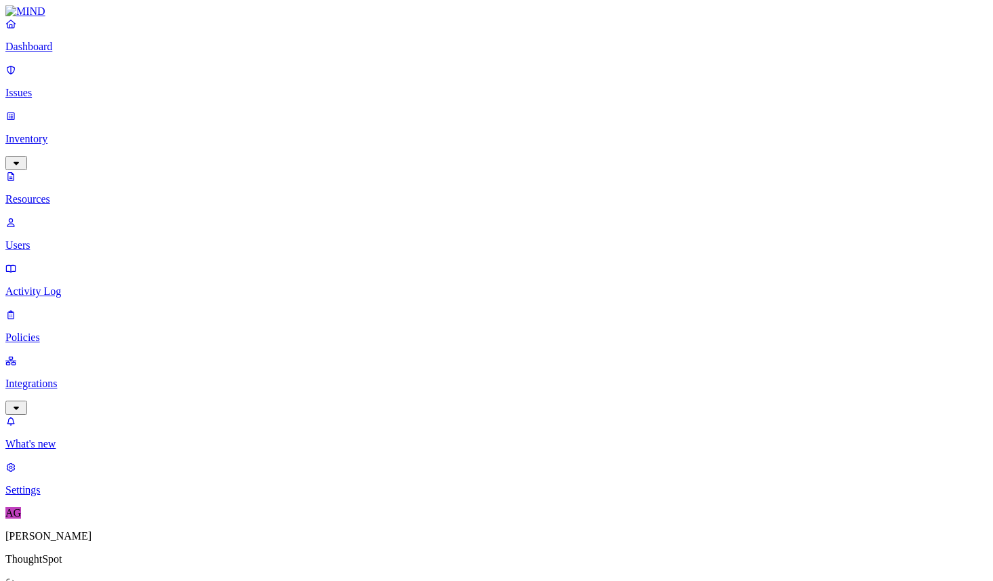  I want to click on p: Integrations, so click(496, 384).